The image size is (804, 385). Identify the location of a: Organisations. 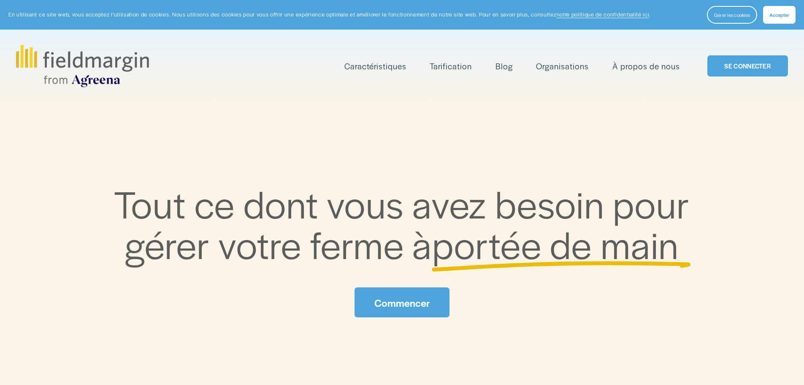
(562, 66).